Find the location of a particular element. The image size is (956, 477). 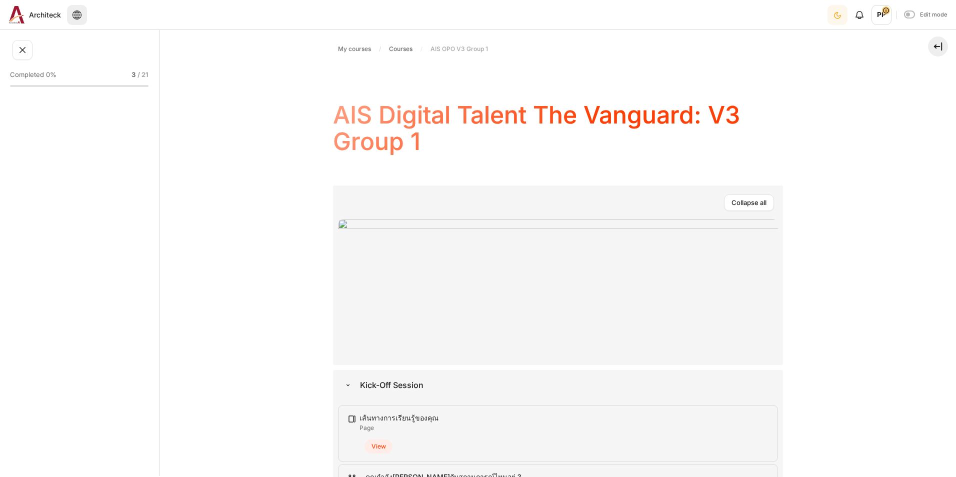

span: AIS OPO V3 Group 1 is located at coordinates (459, 49).